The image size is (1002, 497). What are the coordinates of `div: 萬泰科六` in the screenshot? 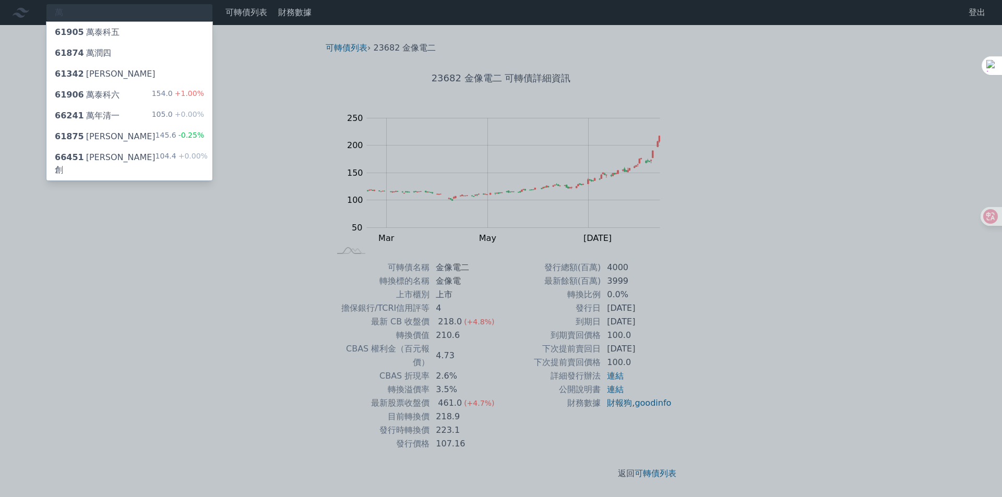 It's located at (87, 95).